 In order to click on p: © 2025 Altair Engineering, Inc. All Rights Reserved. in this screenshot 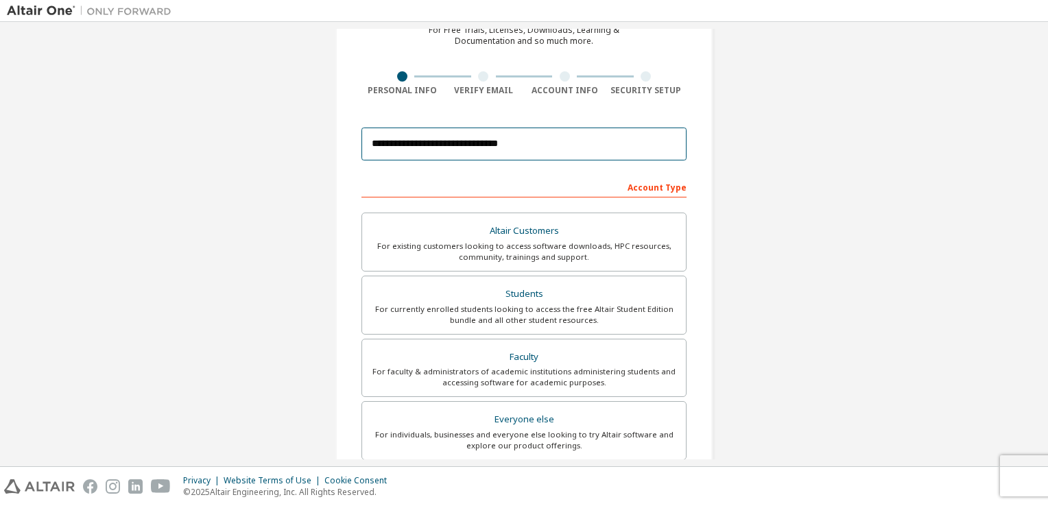, I will do `click(289, 492)`.